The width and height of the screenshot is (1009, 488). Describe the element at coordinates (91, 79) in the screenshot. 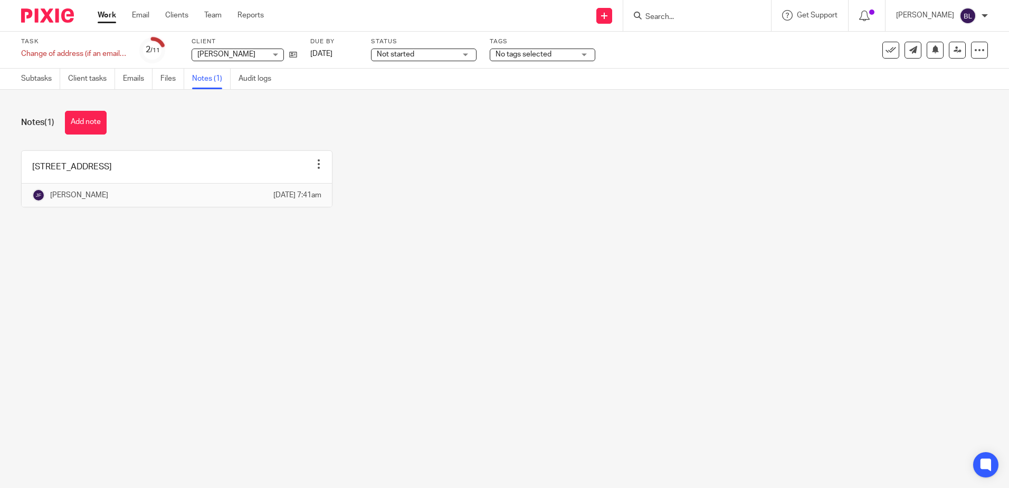

I see `a: Client tasks` at that location.